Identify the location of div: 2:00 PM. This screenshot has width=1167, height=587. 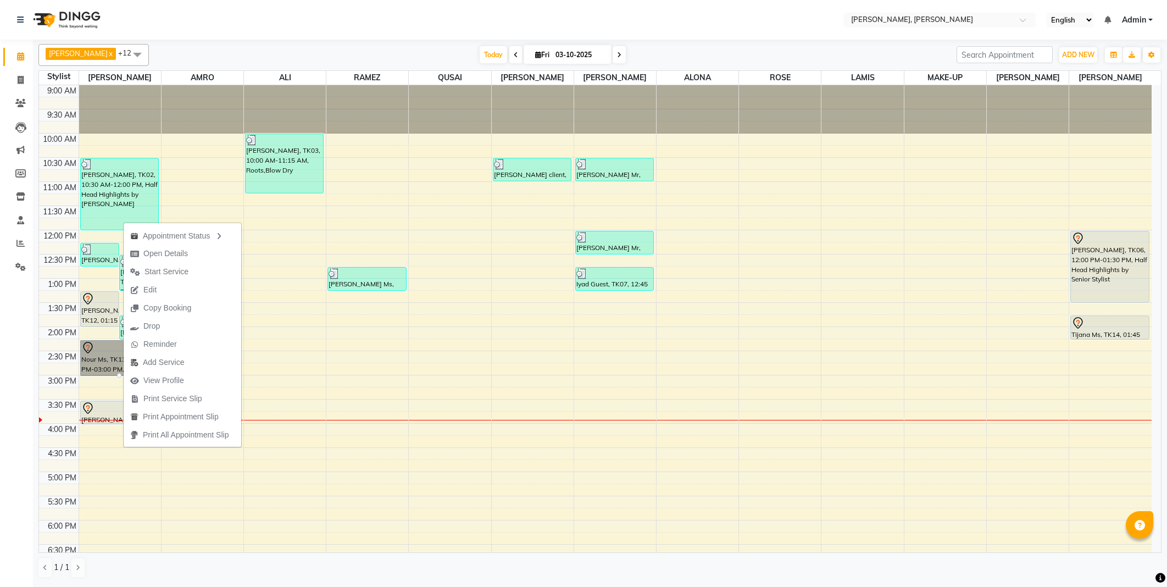
(62, 332).